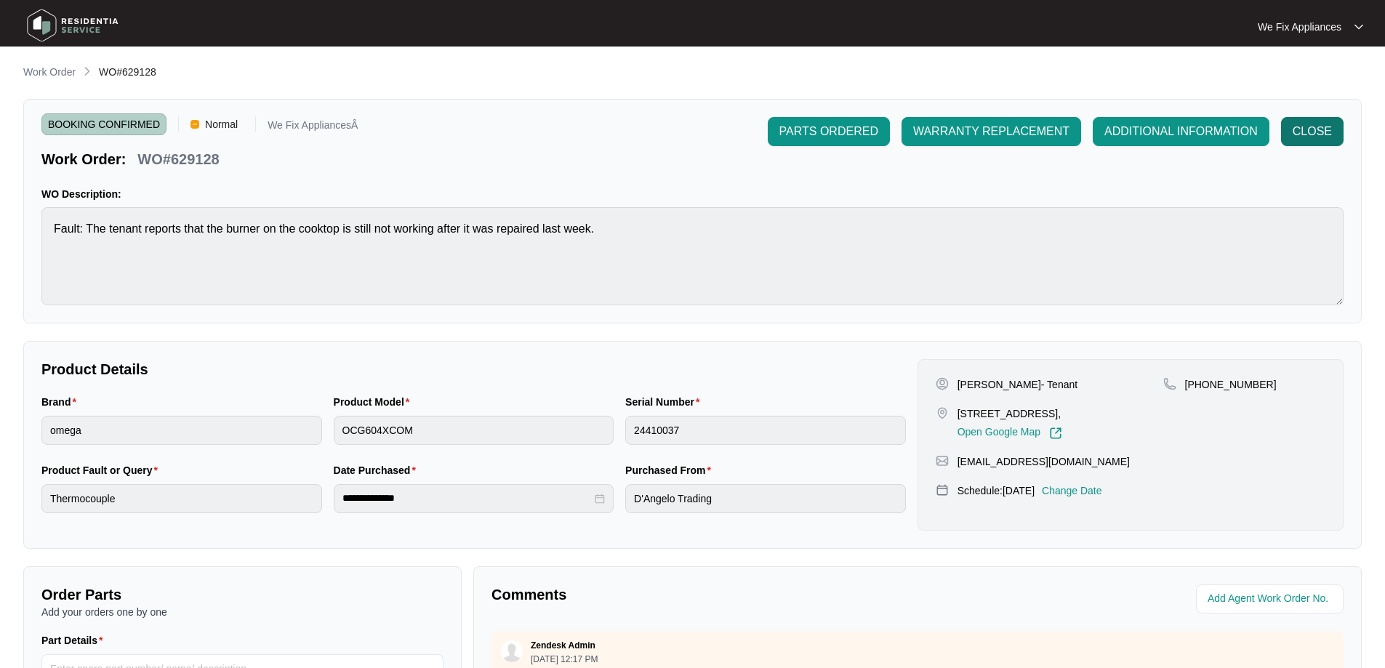 Image resolution: width=1385 pixels, height=668 pixels. What do you see at coordinates (1312, 132) in the screenshot?
I see `button: CLOSE` at bounding box center [1312, 132].